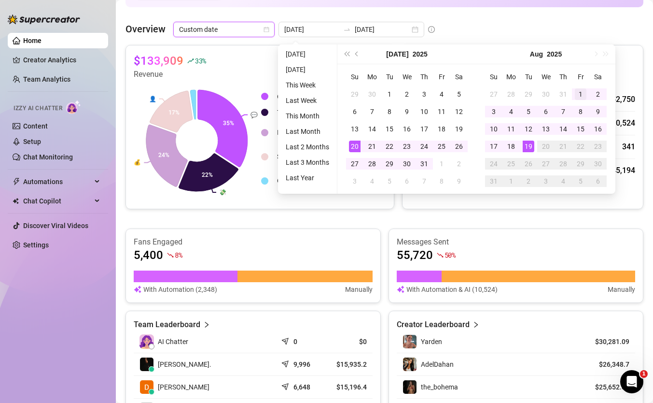 The image size is (653, 403). Describe the element at coordinates (529, 129) in the screenshot. I see `td: 2025-08-12` at that location.